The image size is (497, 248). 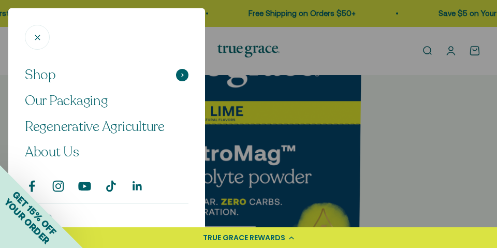 What do you see at coordinates (107, 127) in the screenshot?
I see `a: Regenerative Agriculture` at bounding box center [107, 127].